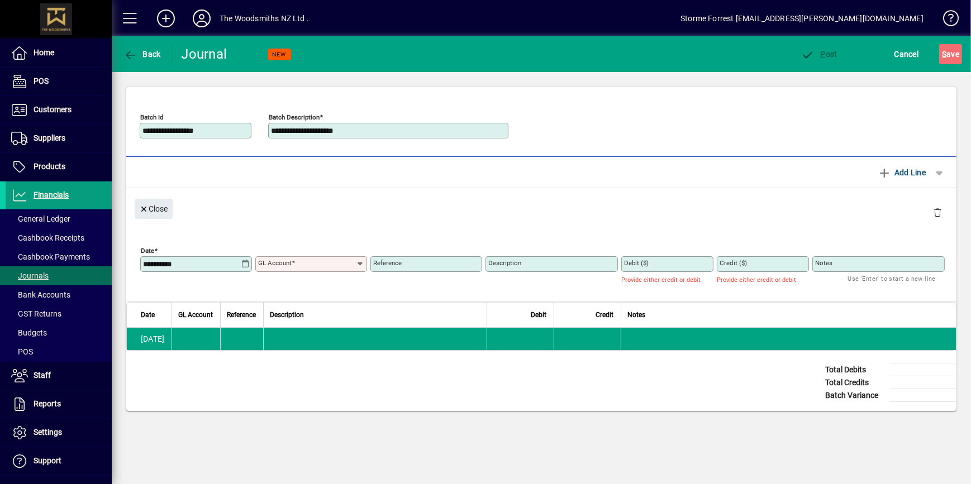 The width and height of the screenshot is (971, 484). I want to click on mat-label: Debit ($), so click(636, 263).